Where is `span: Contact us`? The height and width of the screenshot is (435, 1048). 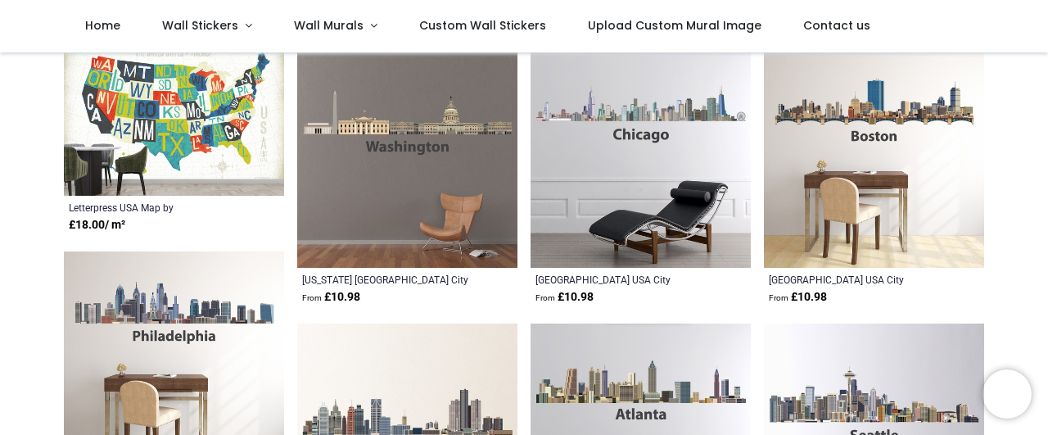 span: Contact us is located at coordinates (837, 25).